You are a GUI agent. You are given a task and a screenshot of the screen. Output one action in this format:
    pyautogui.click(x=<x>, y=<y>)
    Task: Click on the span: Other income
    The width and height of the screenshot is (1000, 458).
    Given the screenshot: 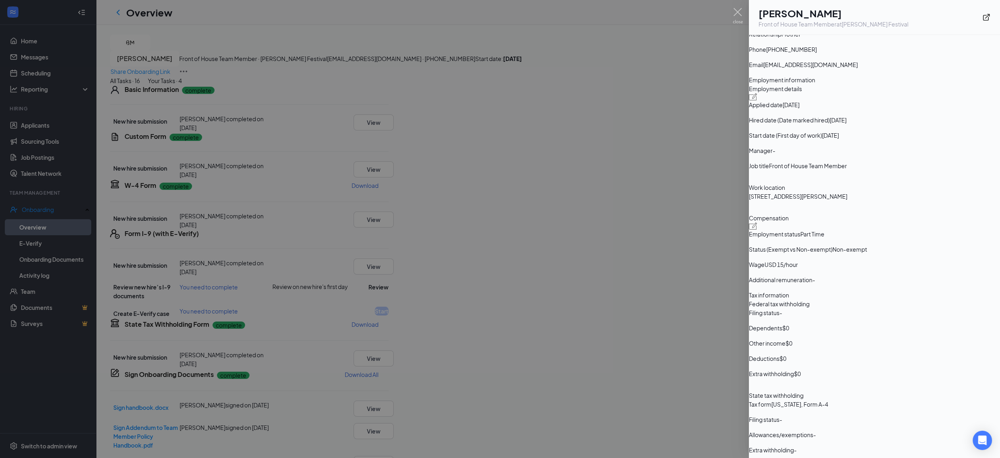 What is the action you would take?
    pyautogui.click(x=767, y=343)
    